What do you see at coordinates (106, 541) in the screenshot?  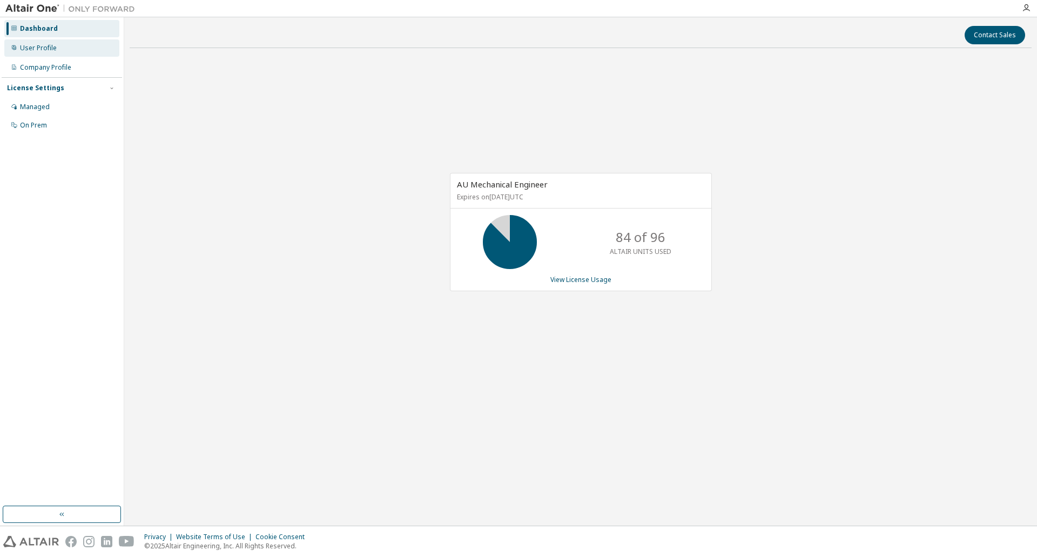 I see `img: linkedin.svg` at bounding box center [106, 541].